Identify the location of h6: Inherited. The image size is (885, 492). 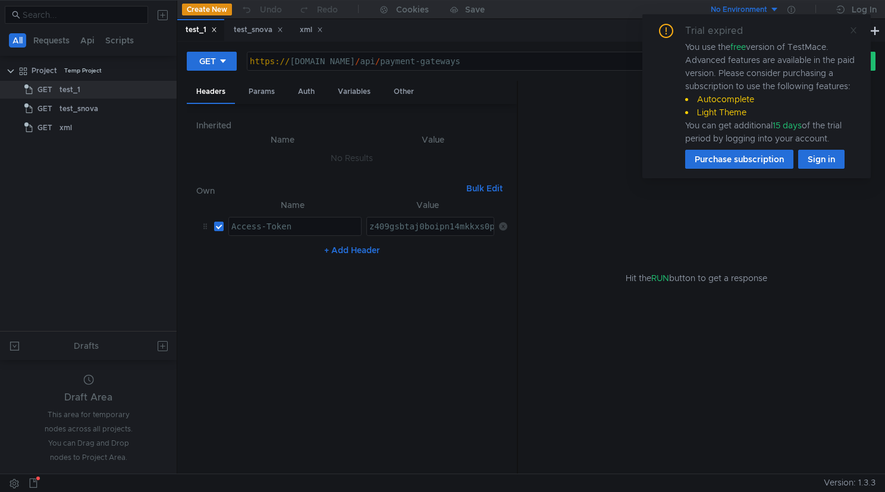
(351, 125).